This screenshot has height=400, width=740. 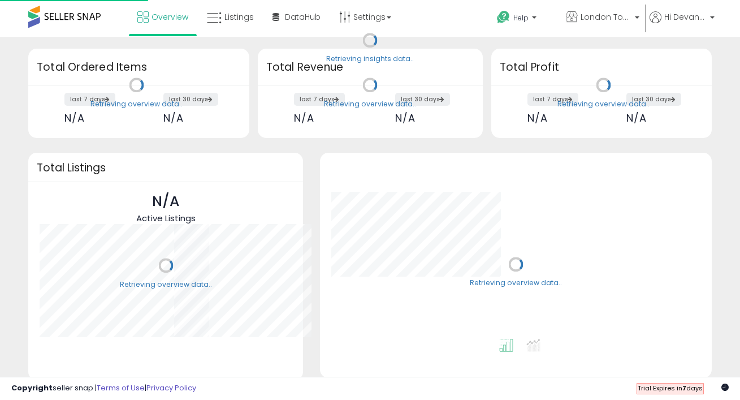 What do you see at coordinates (170, 17) in the screenshot?
I see `span: Overview` at bounding box center [170, 17].